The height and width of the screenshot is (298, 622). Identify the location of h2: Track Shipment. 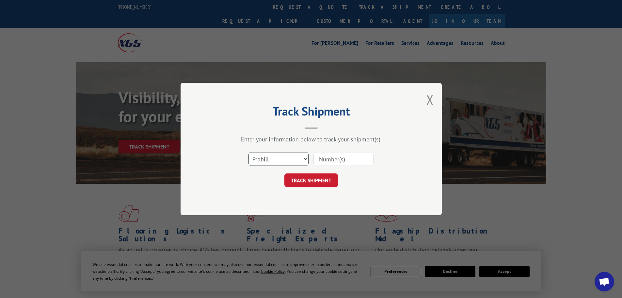
(311, 113).